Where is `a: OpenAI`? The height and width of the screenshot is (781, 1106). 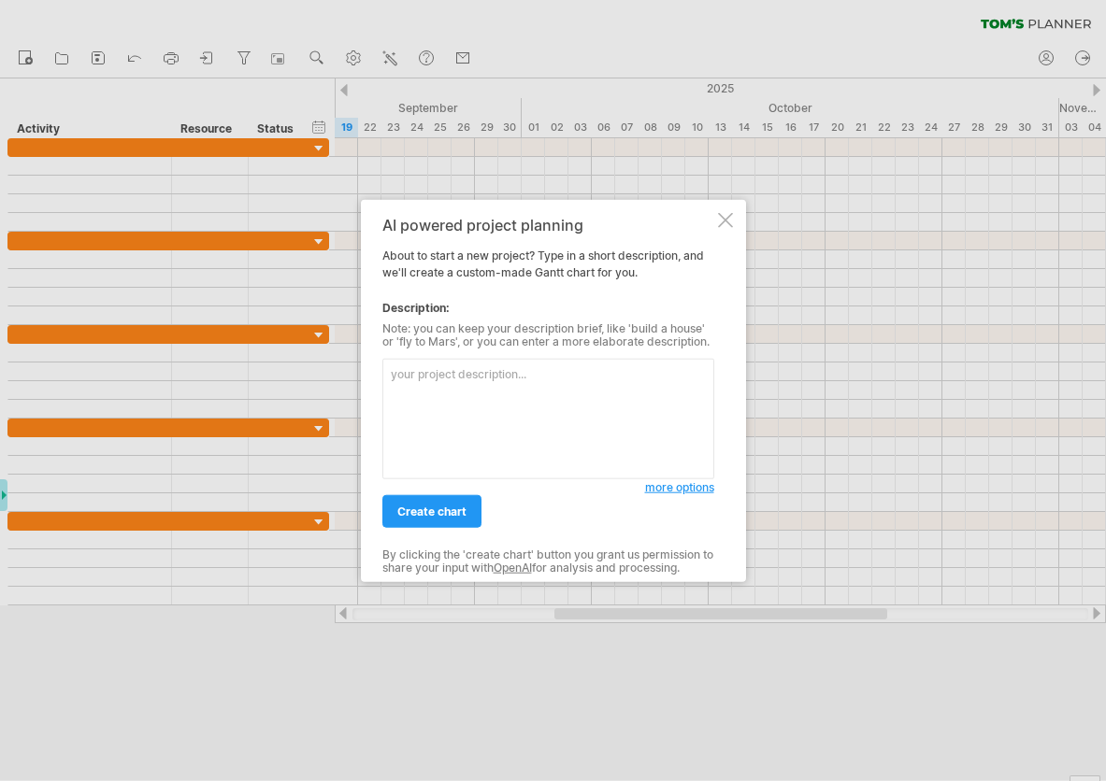 a: OpenAI is located at coordinates (512, 567).